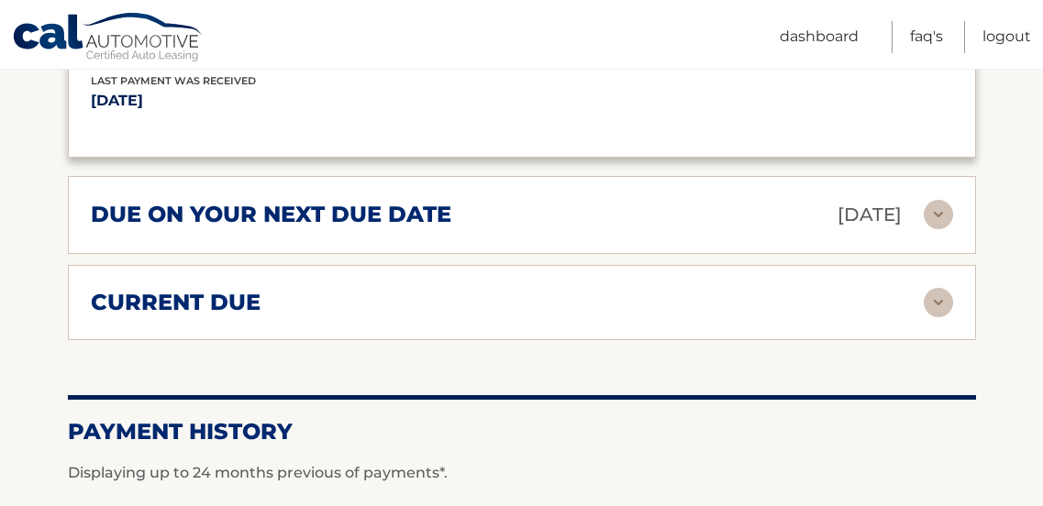 The width and height of the screenshot is (1043, 506). Describe the element at coordinates (522, 432) in the screenshot. I see `h2: Payment History` at that location.